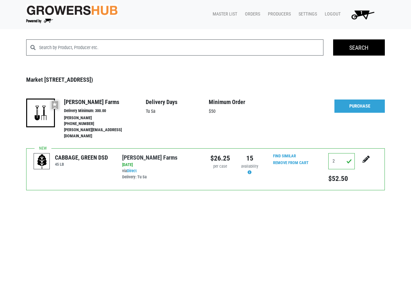 Image resolution: width=411 pixels, height=294 pixels. Describe the element at coordinates (220, 158) in the screenshot. I see `div: $26.25` at that location.